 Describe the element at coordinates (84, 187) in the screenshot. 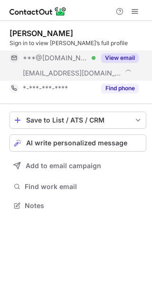

I see `span: Find work email` at that location.